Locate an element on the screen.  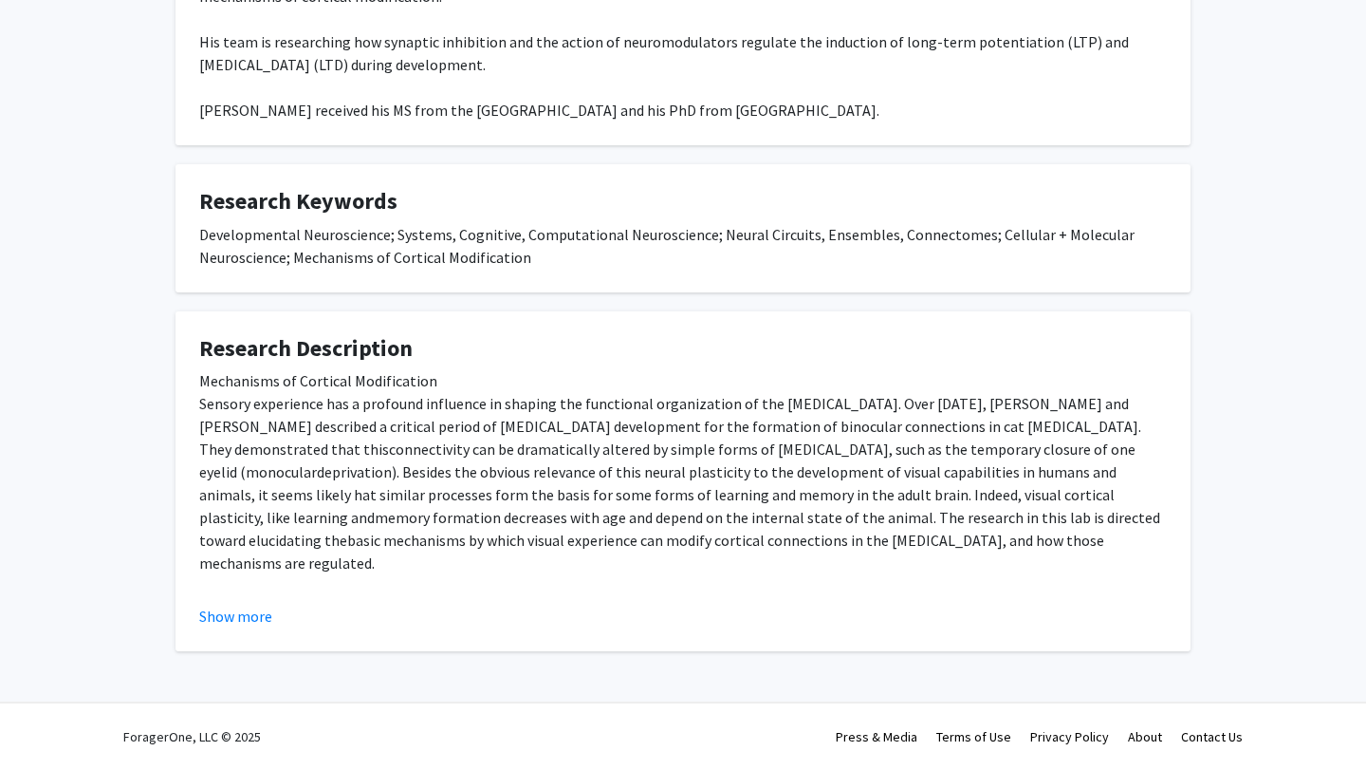
a: Contact Us is located at coordinates (1212, 736).